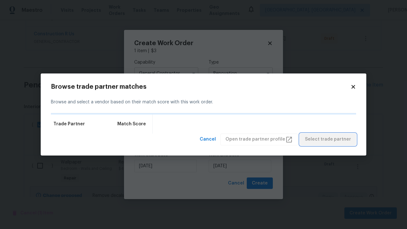  What do you see at coordinates (132, 124) in the screenshot?
I see `span: Match Score` at bounding box center [132, 124].